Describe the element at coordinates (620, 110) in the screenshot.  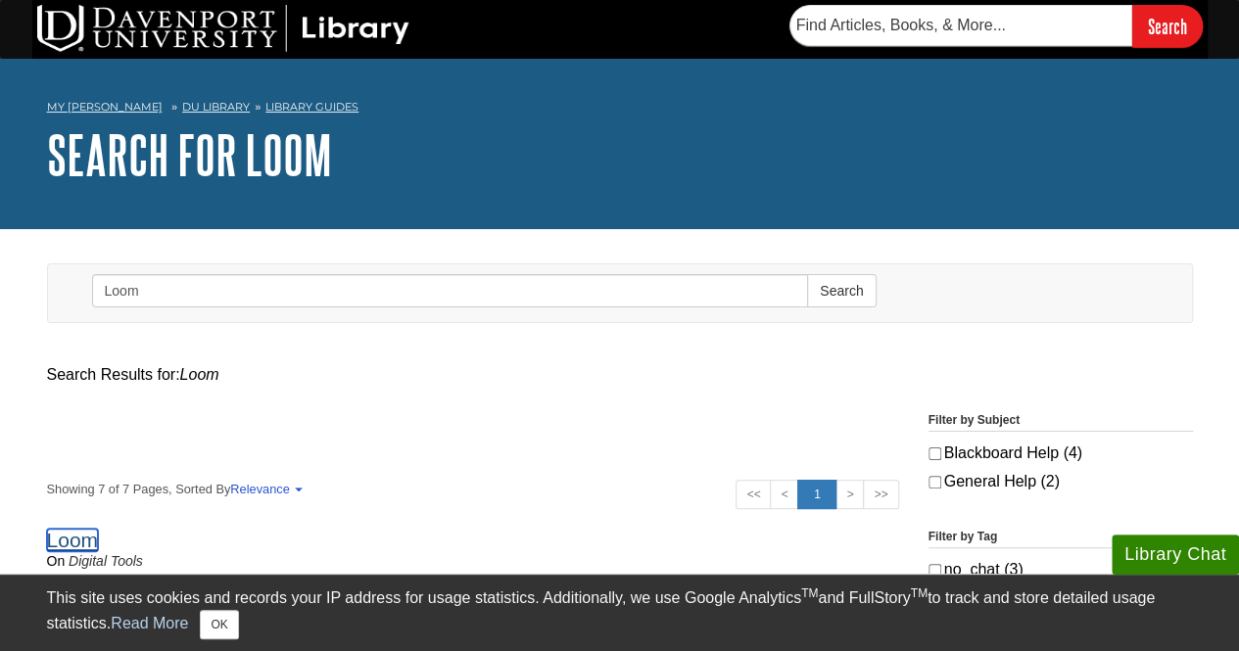
I see `nav: breadcrumb` at that location.